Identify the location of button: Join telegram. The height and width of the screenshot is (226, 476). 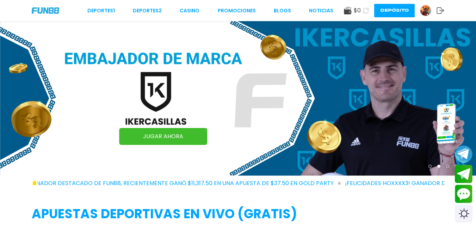
(463, 174).